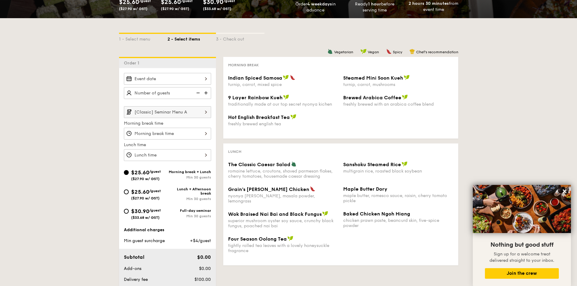 The height and width of the screenshot is (286, 577). What do you see at coordinates (126, 173) in the screenshot?
I see `input: $25.60/guest($27.90 w/ GST)Morning break + LunchMin 30 guests` at bounding box center [126, 173].